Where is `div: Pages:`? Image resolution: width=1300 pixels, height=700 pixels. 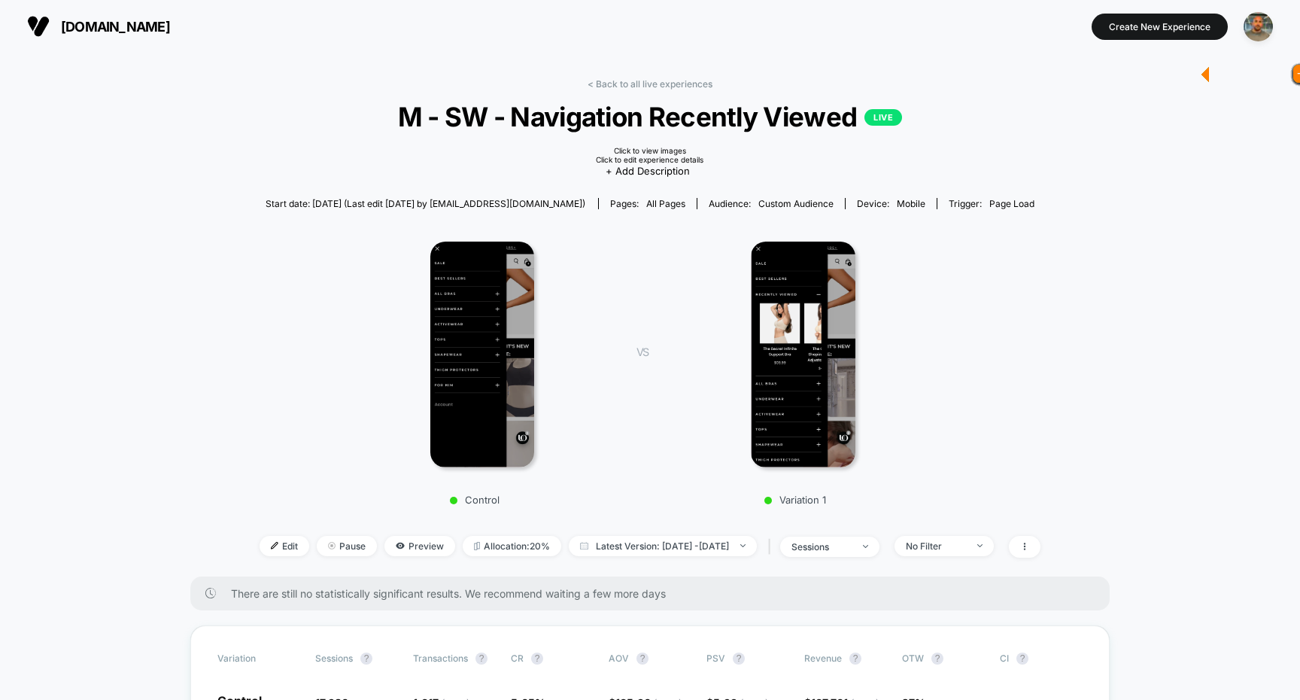
div: Pages: is located at coordinates (648, 203).